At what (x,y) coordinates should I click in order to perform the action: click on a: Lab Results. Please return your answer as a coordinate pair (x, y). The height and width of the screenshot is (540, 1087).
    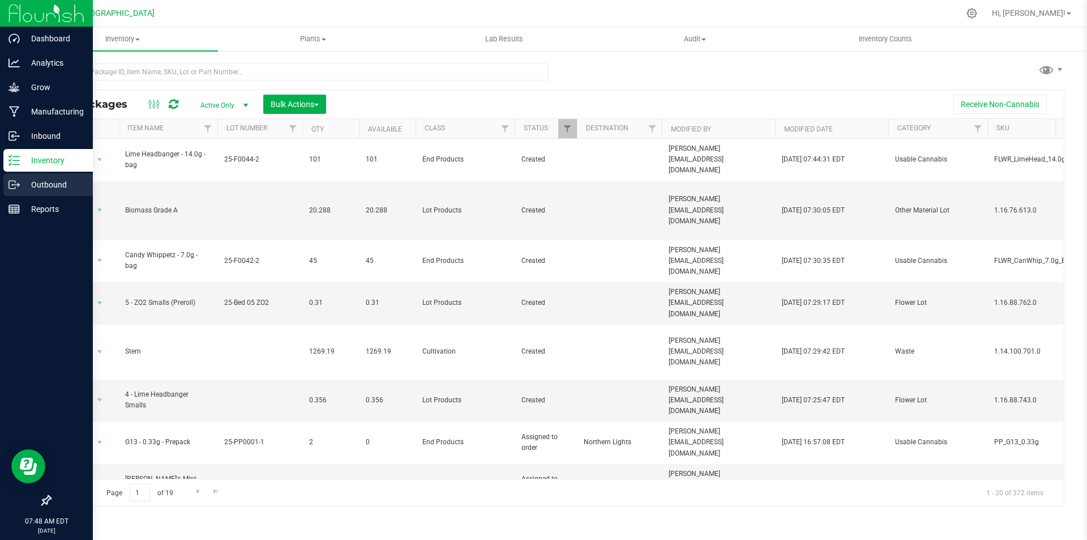
    Looking at the image, I should click on (504, 39).